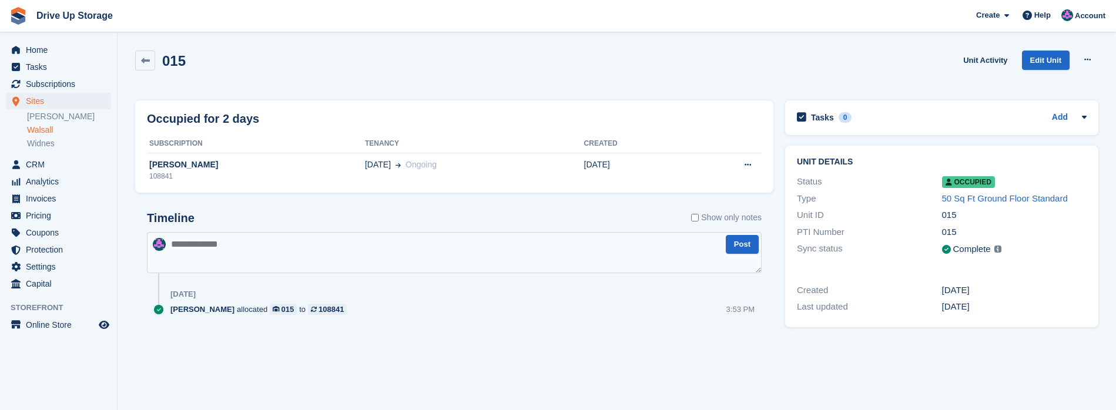 The height and width of the screenshot is (410, 1116). What do you see at coordinates (869, 182) in the screenshot?
I see `div: Status` at bounding box center [869, 182].